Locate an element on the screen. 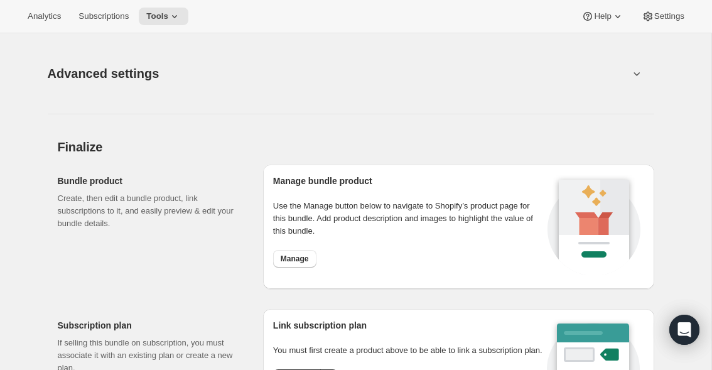 This screenshot has width=712, height=370. h2: Bundle product is located at coordinates (150, 181).